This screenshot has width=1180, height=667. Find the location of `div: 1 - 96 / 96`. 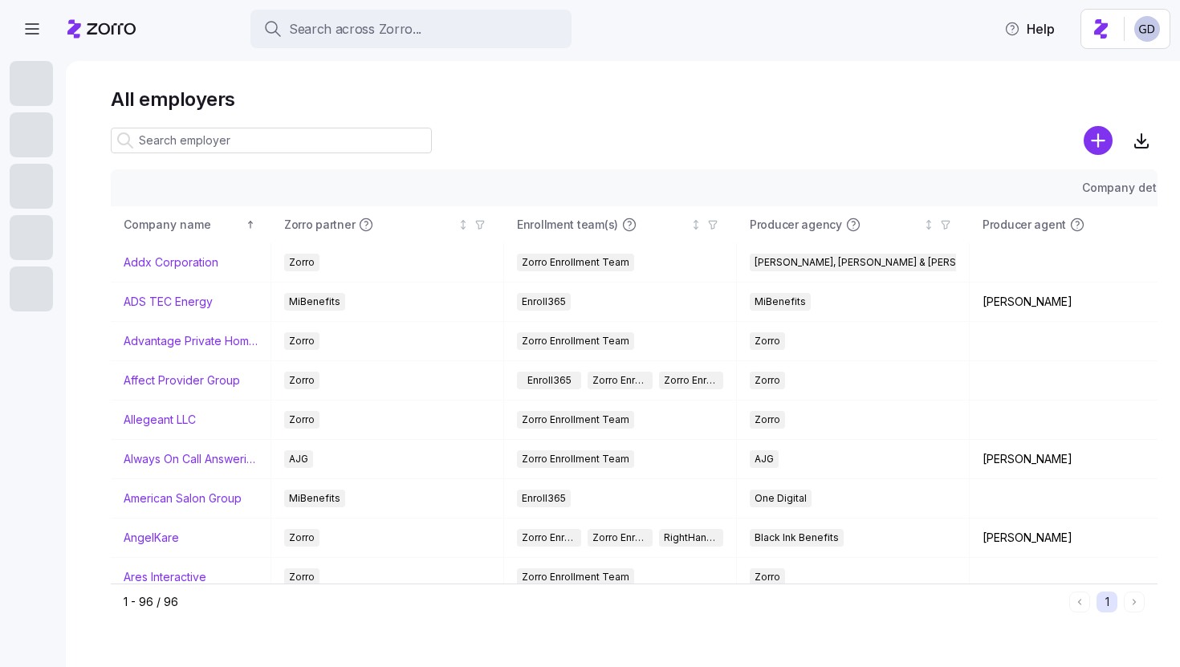

div: 1 - 96 / 96 is located at coordinates (593, 602).